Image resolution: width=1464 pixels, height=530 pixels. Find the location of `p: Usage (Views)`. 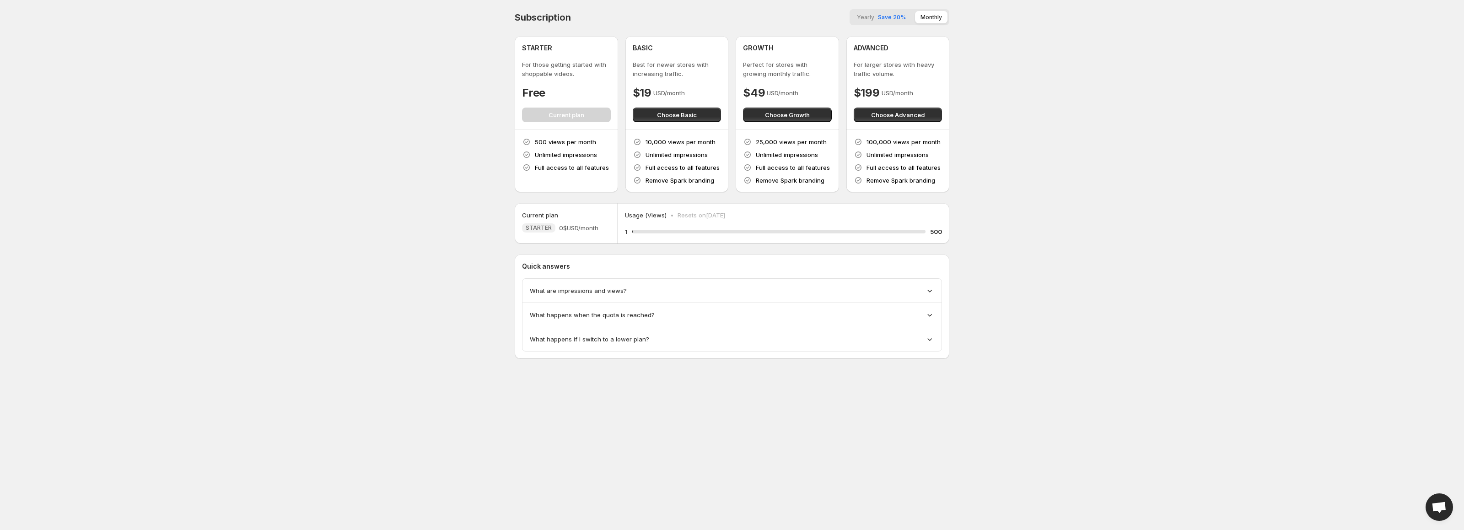

p: Usage (Views) is located at coordinates (646, 215).